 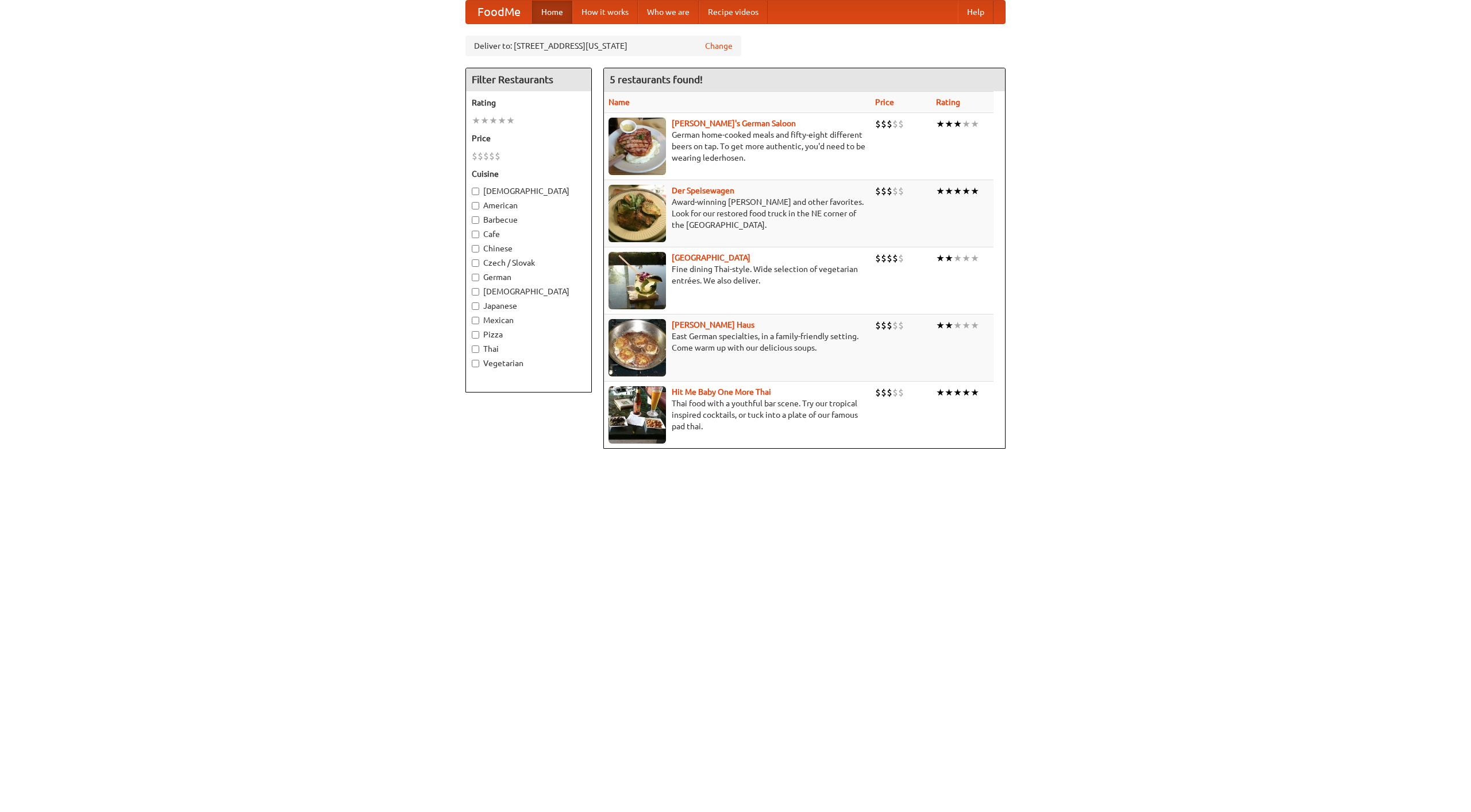 What do you see at coordinates (529, 335) in the screenshot?
I see `label: Pizza` at bounding box center [529, 335].